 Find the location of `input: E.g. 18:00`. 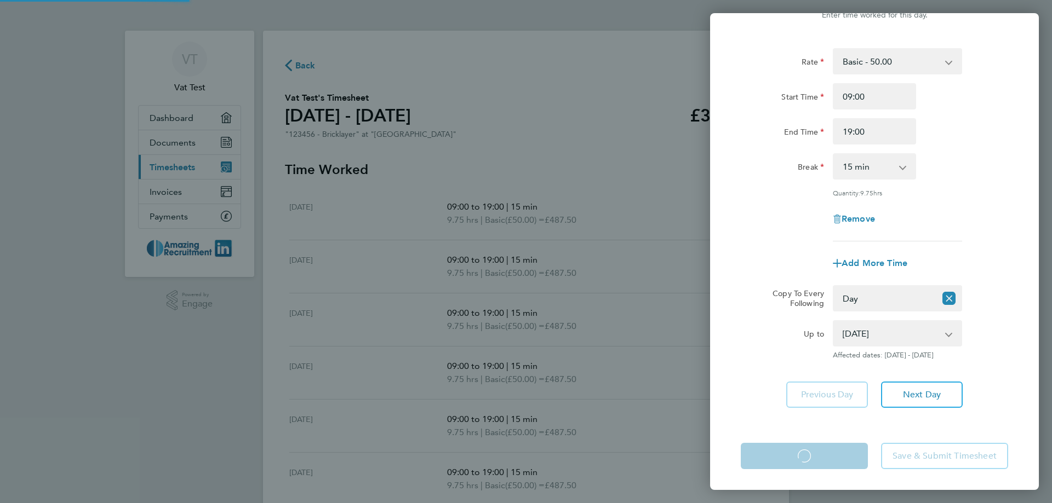

input: E.g. 18:00 is located at coordinates (874, 131).